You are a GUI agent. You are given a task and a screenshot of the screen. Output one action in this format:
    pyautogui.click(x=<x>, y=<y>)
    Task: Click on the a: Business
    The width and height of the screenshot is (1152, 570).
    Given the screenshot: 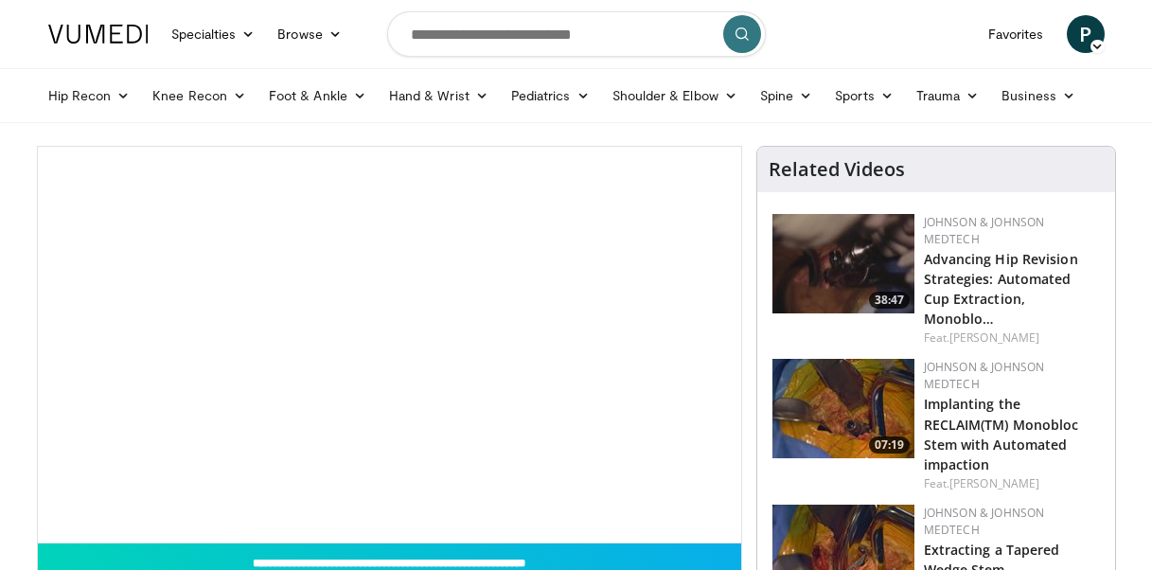 What is the action you would take?
    pyautogui.click(x=1038, y=96)
    